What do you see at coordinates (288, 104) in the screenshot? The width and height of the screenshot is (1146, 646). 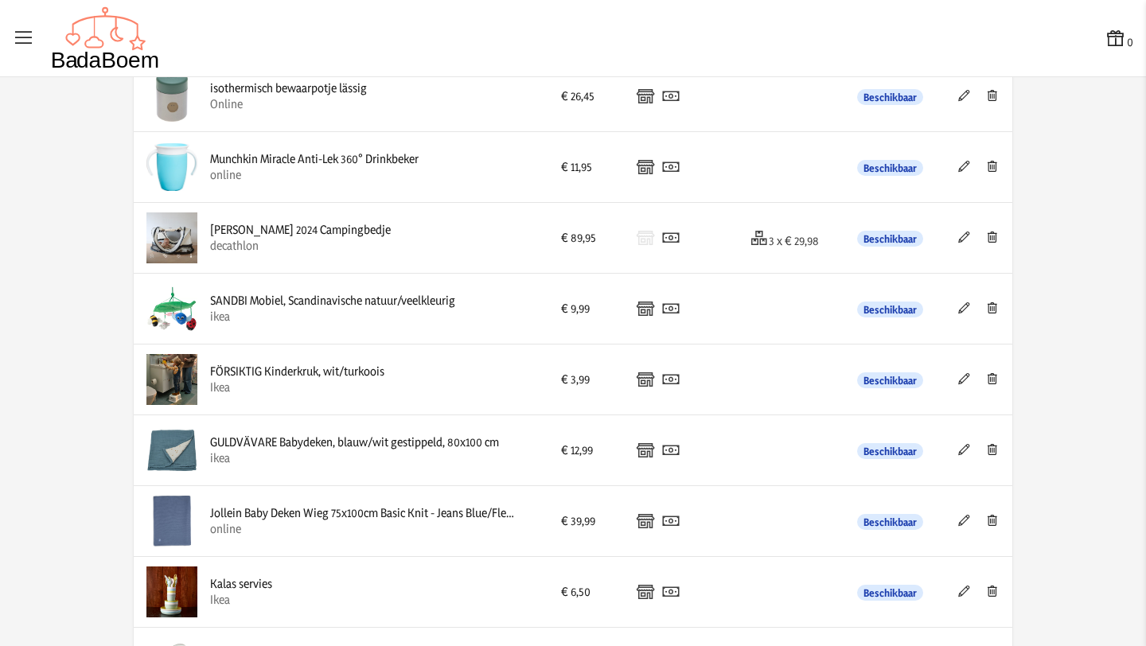 I see `div: Online` at bounding box center [288, 104].